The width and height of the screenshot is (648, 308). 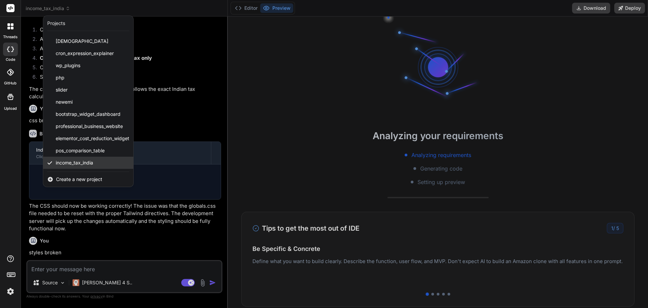 I want to click on span: wp_plugins, so click(x=68, y=65).